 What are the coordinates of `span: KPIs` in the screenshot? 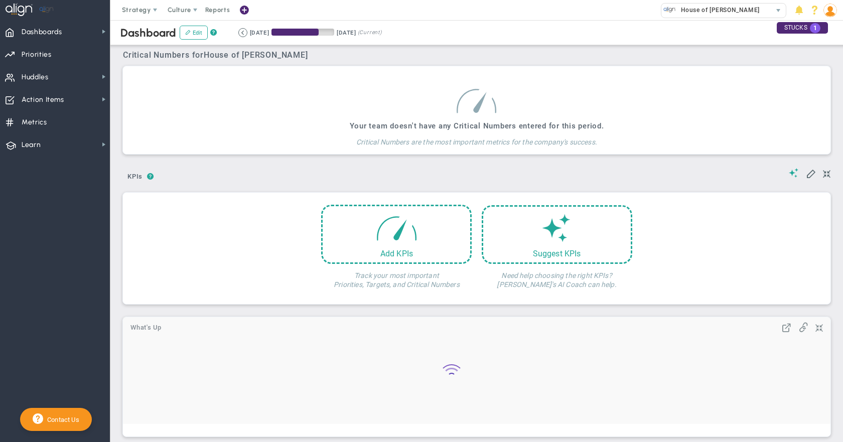 It's located at (135, 177).